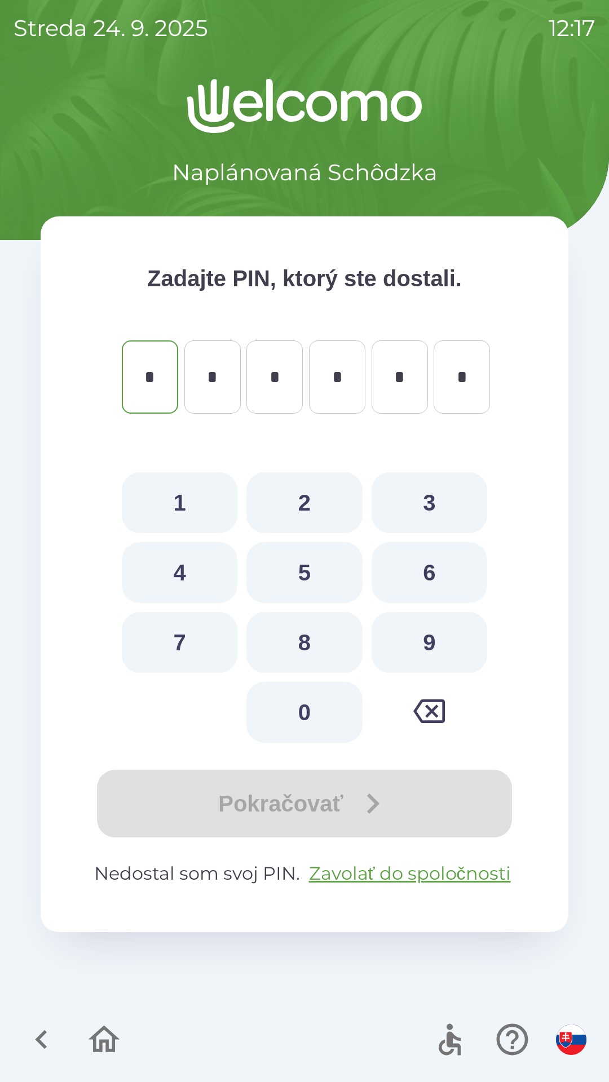  I want to click on button: 5, so click(304, 573).